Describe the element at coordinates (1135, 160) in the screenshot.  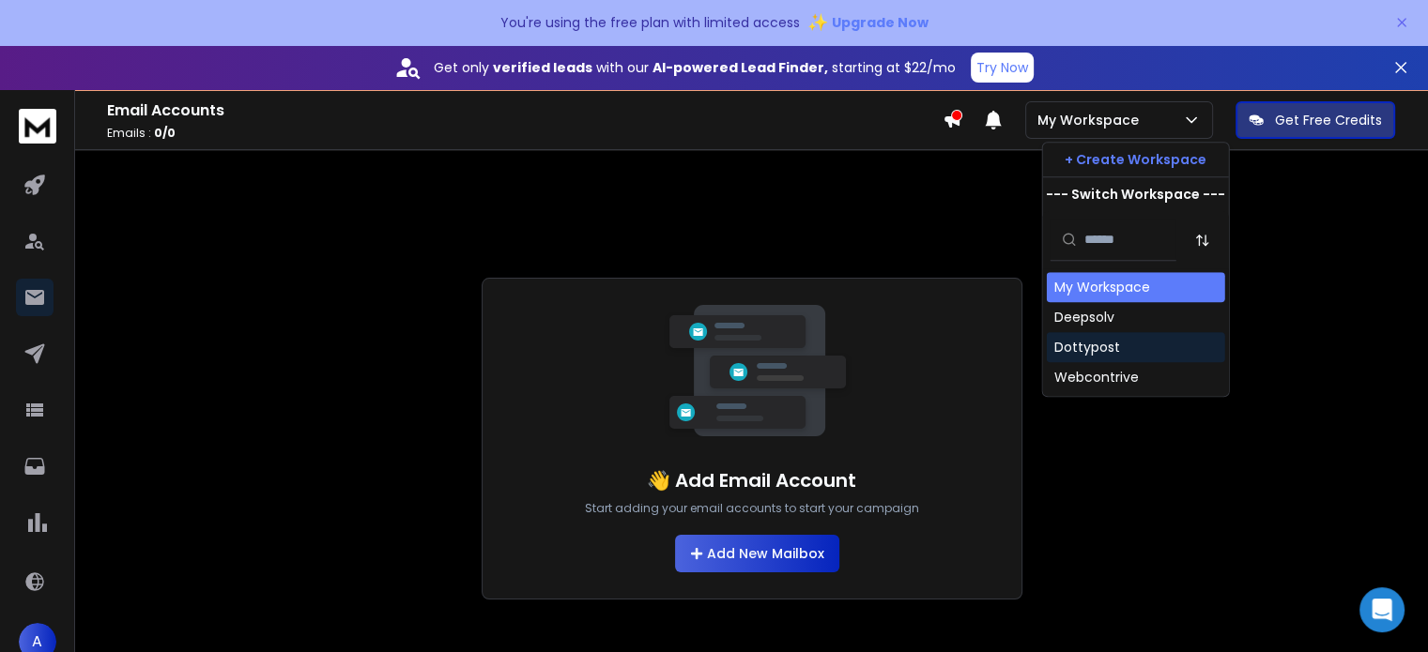
I see `p: + Create Workspace` at that location.